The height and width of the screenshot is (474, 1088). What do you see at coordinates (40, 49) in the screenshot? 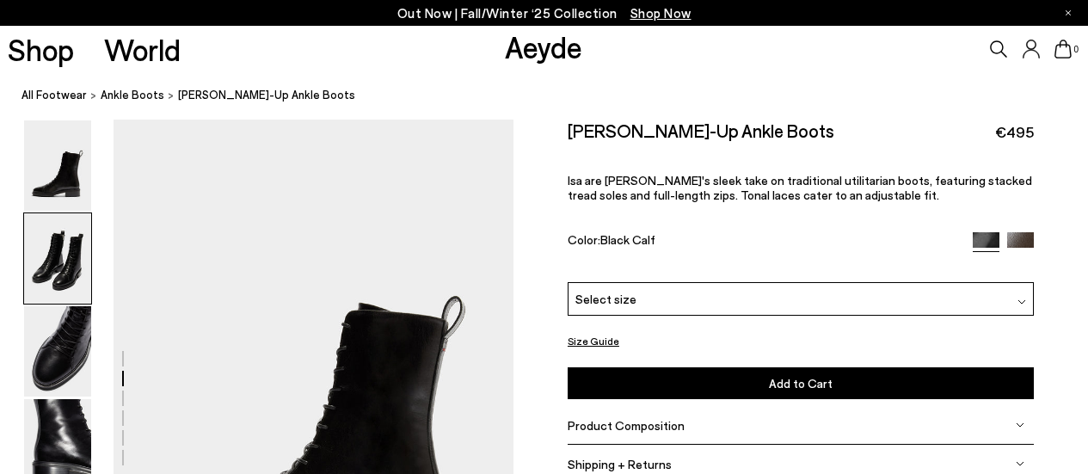
I see `a: Shop` at bounding box center [40, 49].